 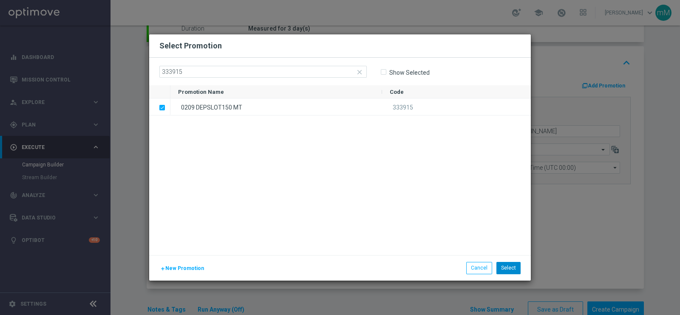 I want to click on button: Cancel, so click(x=479, y=268).